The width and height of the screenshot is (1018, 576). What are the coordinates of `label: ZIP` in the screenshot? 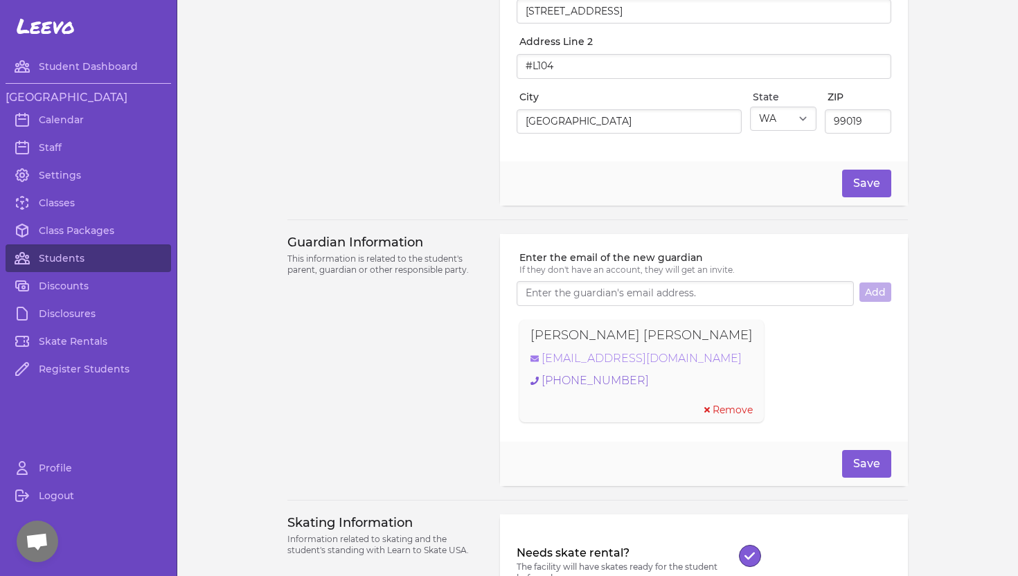 It's located at (860, 97).